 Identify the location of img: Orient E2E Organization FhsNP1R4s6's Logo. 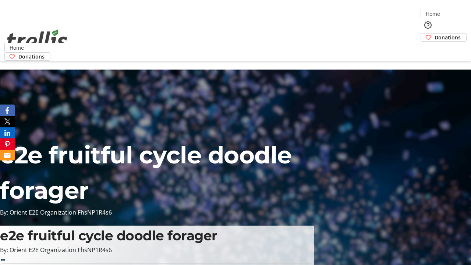
(37, 40).